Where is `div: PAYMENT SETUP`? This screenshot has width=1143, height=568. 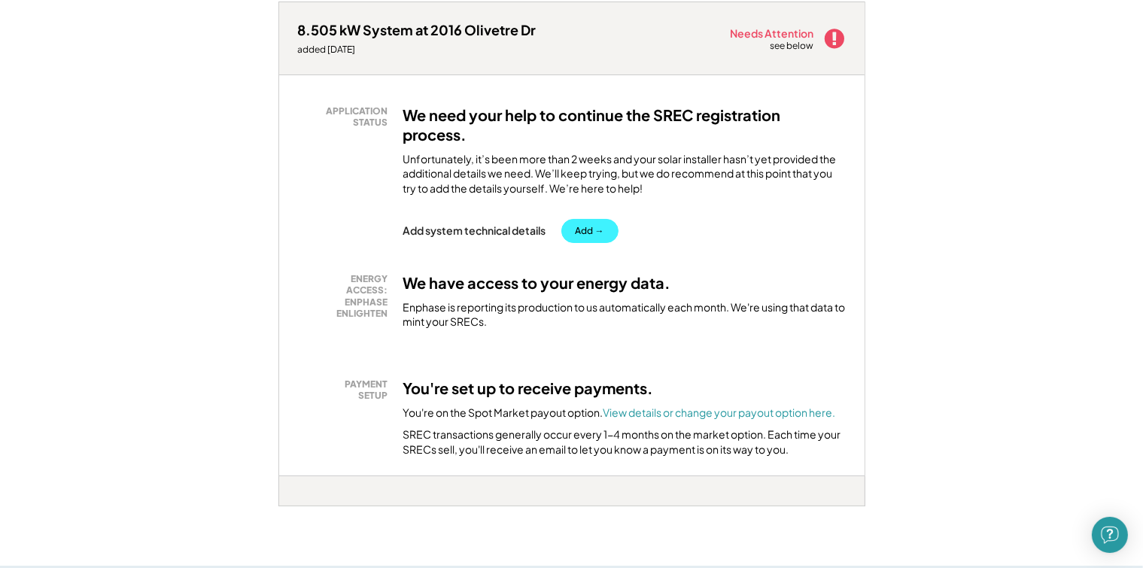
div: PAYMENT SETUP is located at coordinates (347, 390).